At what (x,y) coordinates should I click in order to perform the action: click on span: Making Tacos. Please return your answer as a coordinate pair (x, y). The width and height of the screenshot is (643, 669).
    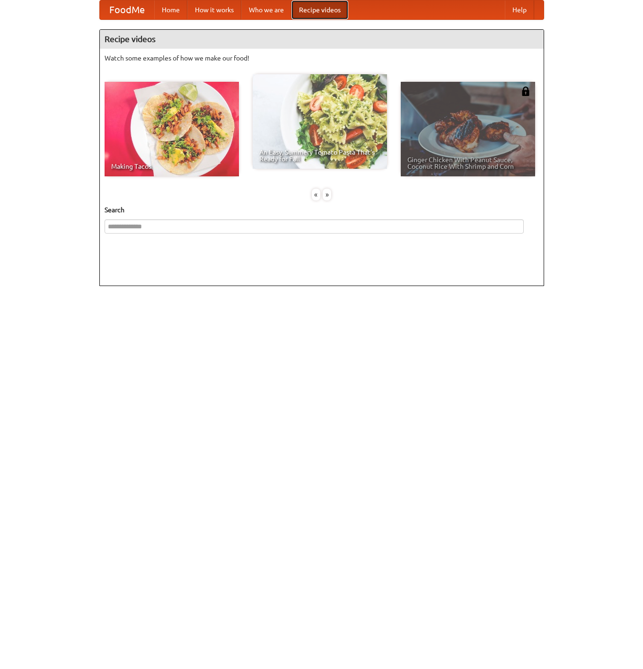
    Looking at the image, I should click on (172, 167).